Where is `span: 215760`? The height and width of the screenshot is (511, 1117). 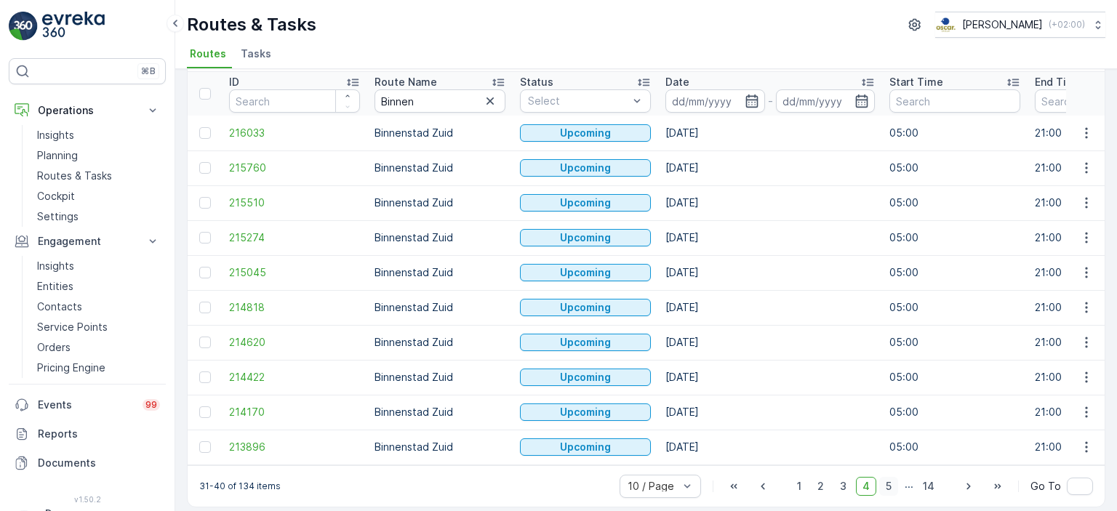 span: 215760 is located at coordinates (294, 168).